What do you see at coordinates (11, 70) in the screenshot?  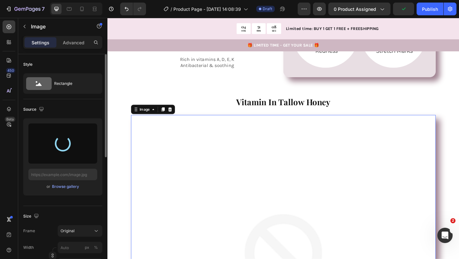 I see `div: 450` at bounding box center [11, 70].